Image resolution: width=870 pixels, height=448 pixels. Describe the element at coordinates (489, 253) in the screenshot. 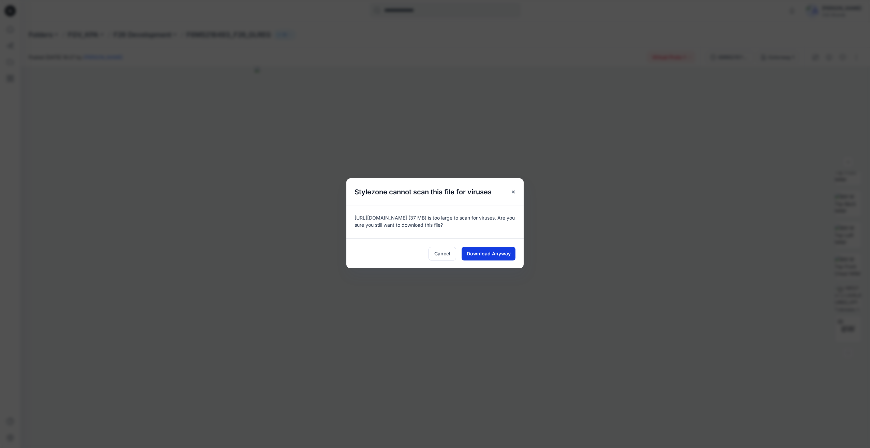

I see `span: Download Anyway` at that location.